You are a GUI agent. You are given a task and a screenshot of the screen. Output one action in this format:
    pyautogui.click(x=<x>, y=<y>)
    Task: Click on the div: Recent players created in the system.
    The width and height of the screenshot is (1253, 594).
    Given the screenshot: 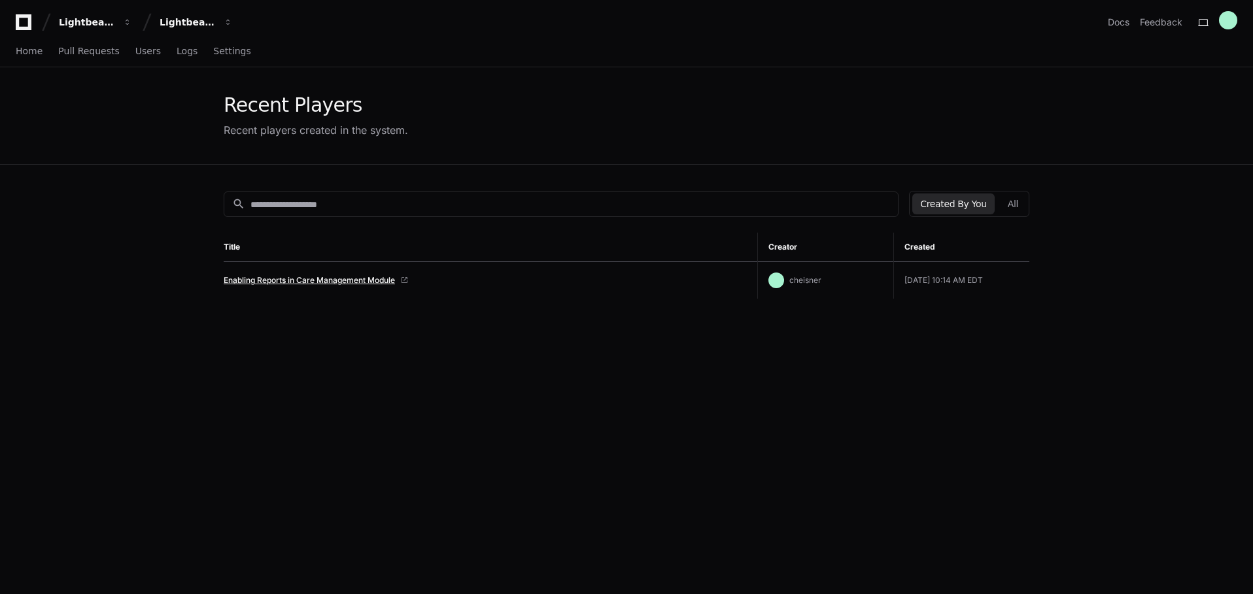 What is the action you would take?
    pyautogui.click(x=316, y=130)
    